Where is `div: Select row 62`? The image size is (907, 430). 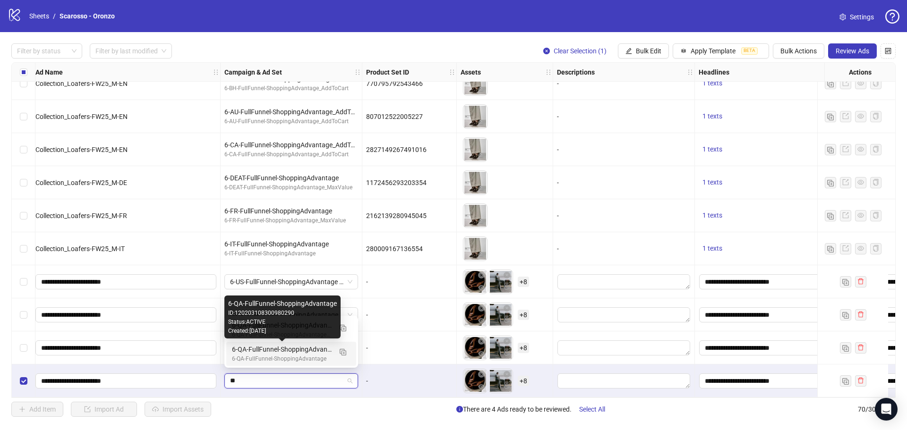
div: Select row 62 is located at coordinates (24, 117).